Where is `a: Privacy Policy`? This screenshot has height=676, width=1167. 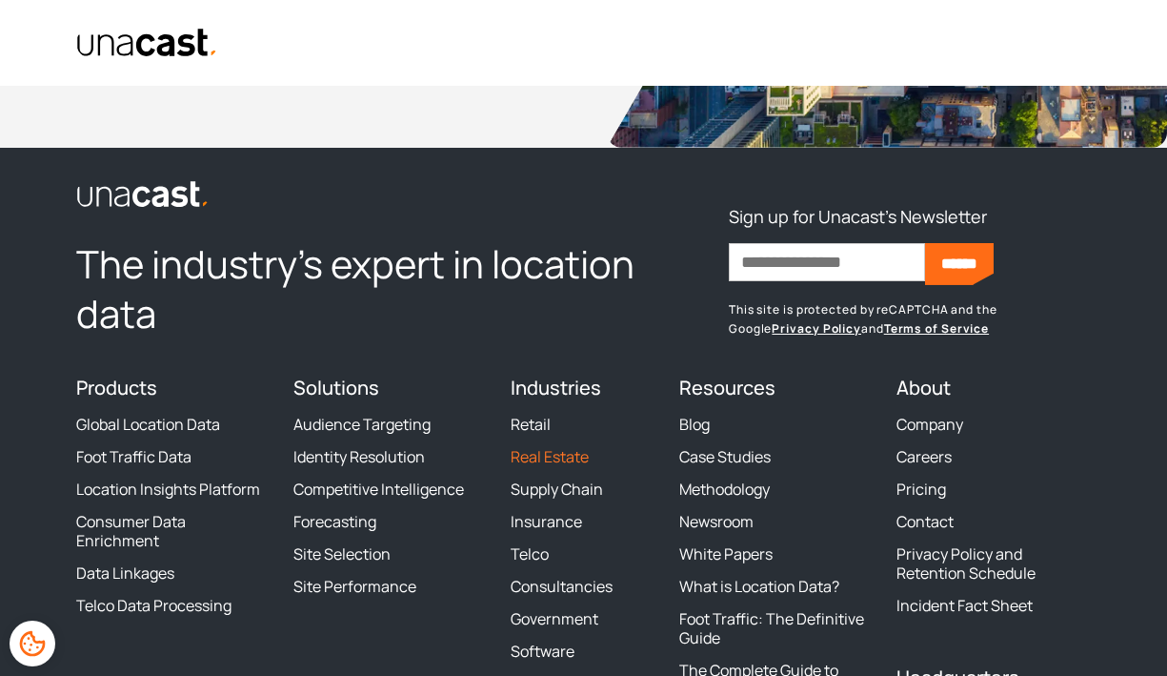
a: Privacy Policy is located at coordinates (817, 328).